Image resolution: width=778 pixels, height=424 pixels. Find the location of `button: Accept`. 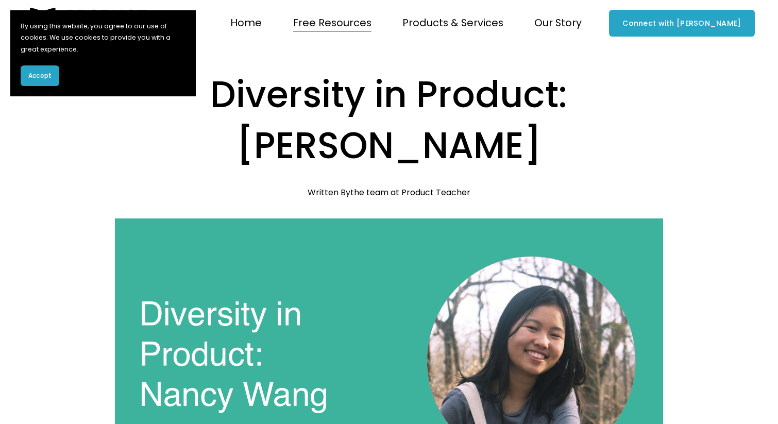

button: Accept is located at coordinates (40, 76).